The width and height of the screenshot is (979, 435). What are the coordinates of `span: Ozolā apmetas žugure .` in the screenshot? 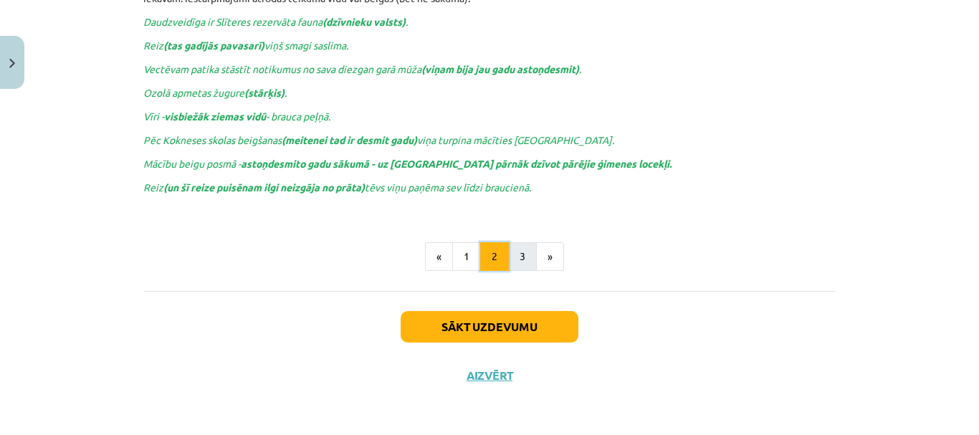 It's located at (215, 92).